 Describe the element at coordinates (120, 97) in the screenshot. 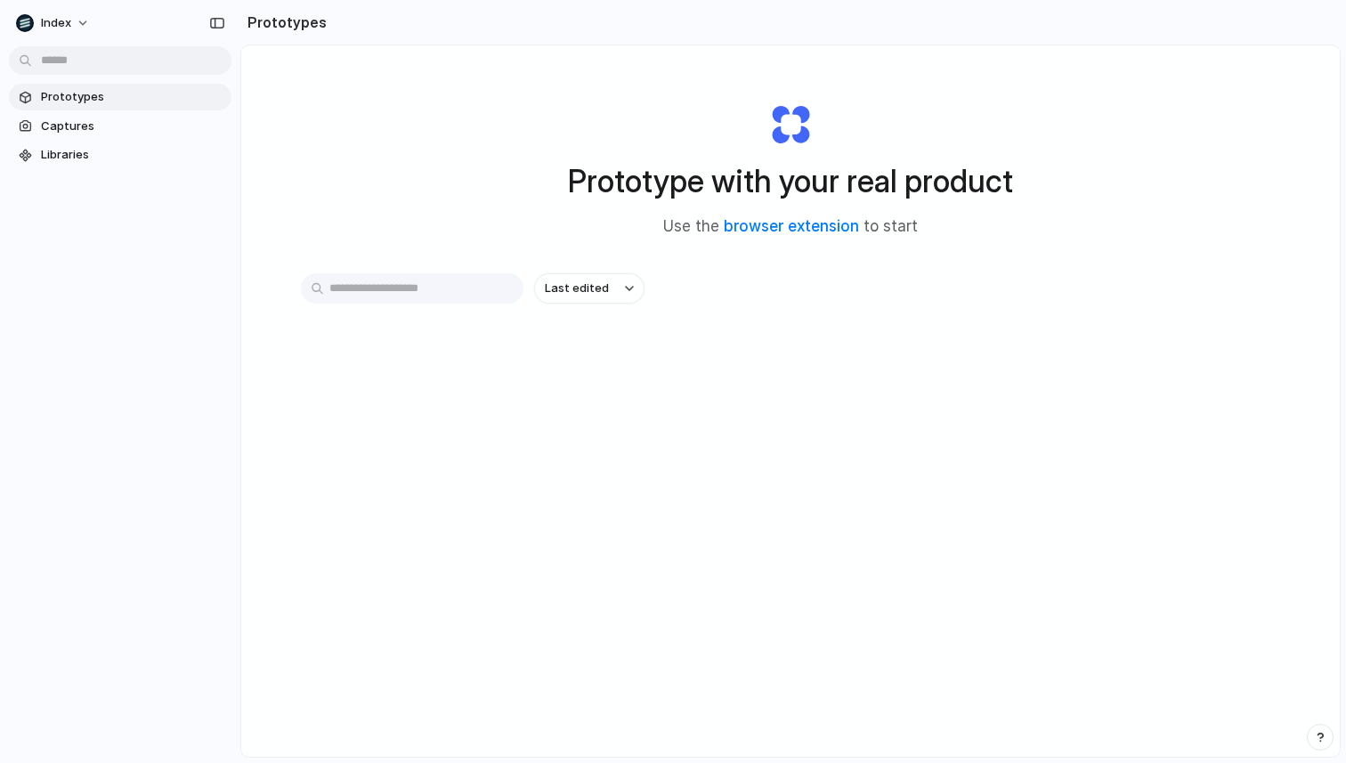

I see `a: Prototypes` at that location.